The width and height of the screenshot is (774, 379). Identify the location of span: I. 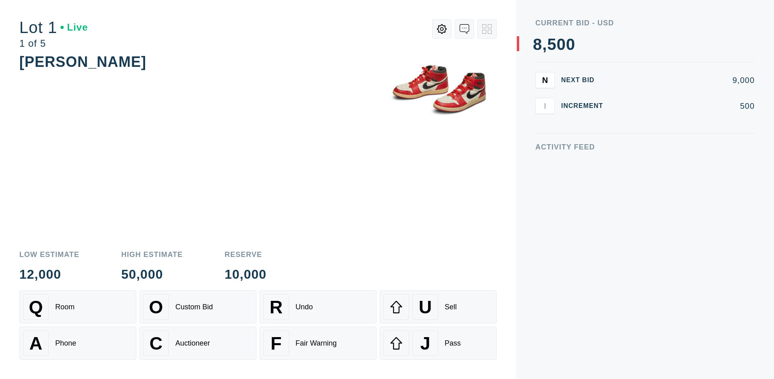
(545, 106).